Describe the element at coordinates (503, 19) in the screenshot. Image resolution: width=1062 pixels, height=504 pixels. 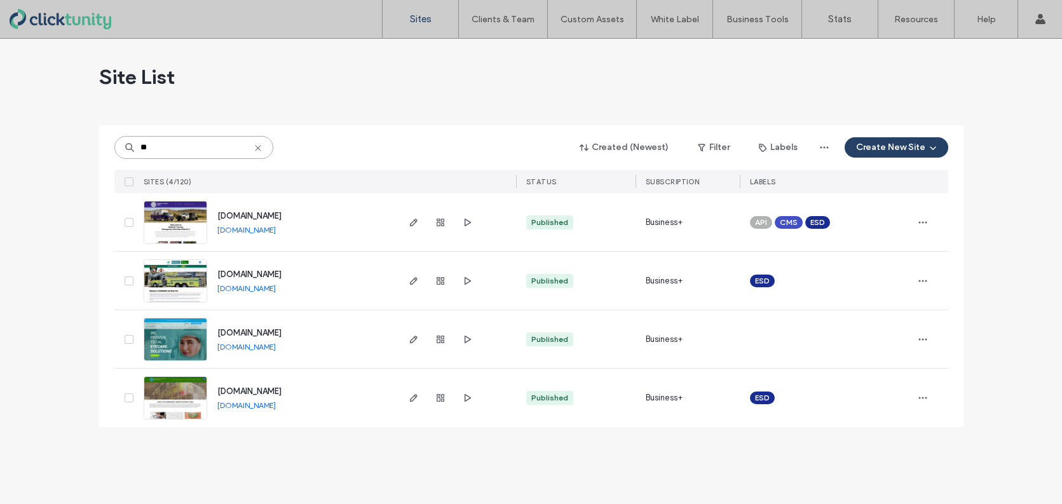
I see `label: Clients & Team` at that location.